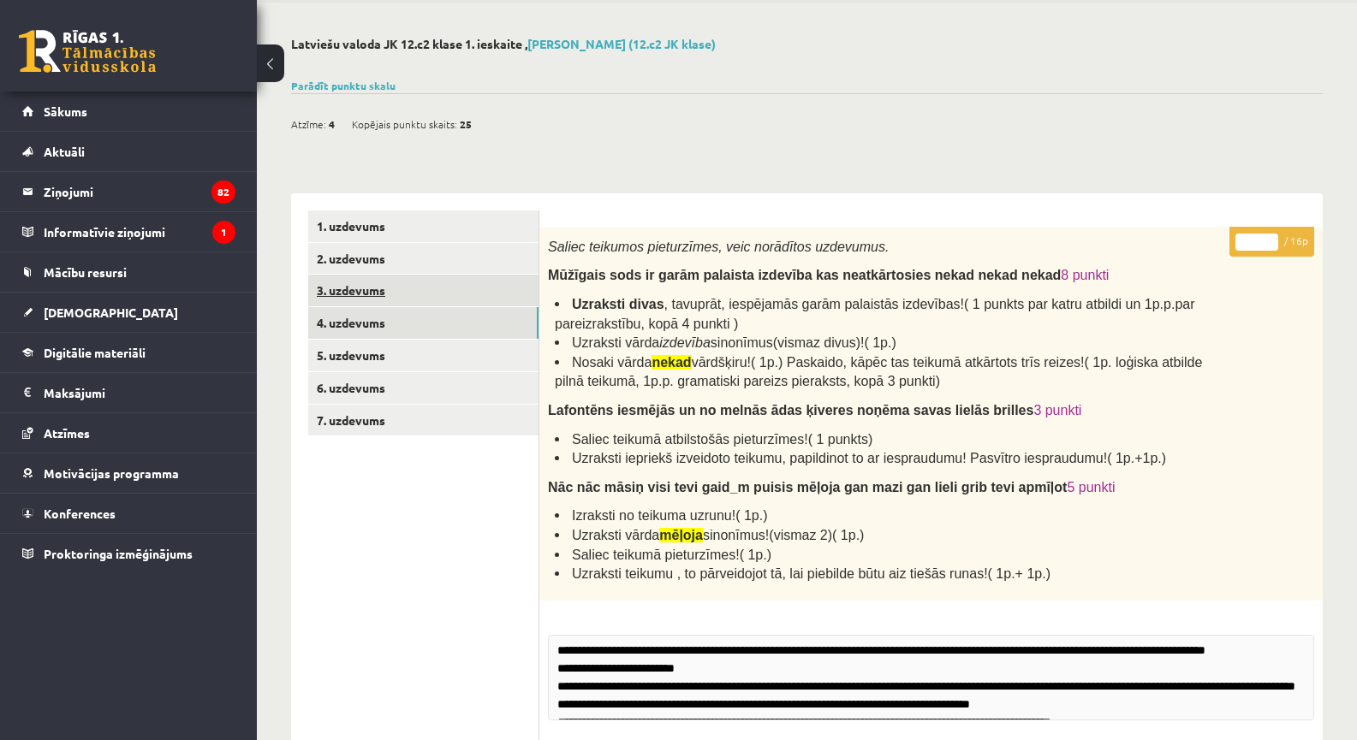  What do you see at coordinates (423, 290) in the screenshot?
I see `a: 3. uzdevums` at bounding box center [423, 290].